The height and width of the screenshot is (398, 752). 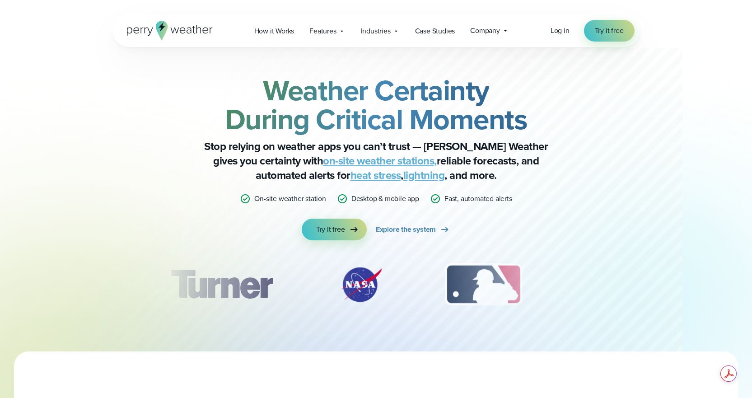 I want to click on a: heat stress, so click(x=376, y=175).